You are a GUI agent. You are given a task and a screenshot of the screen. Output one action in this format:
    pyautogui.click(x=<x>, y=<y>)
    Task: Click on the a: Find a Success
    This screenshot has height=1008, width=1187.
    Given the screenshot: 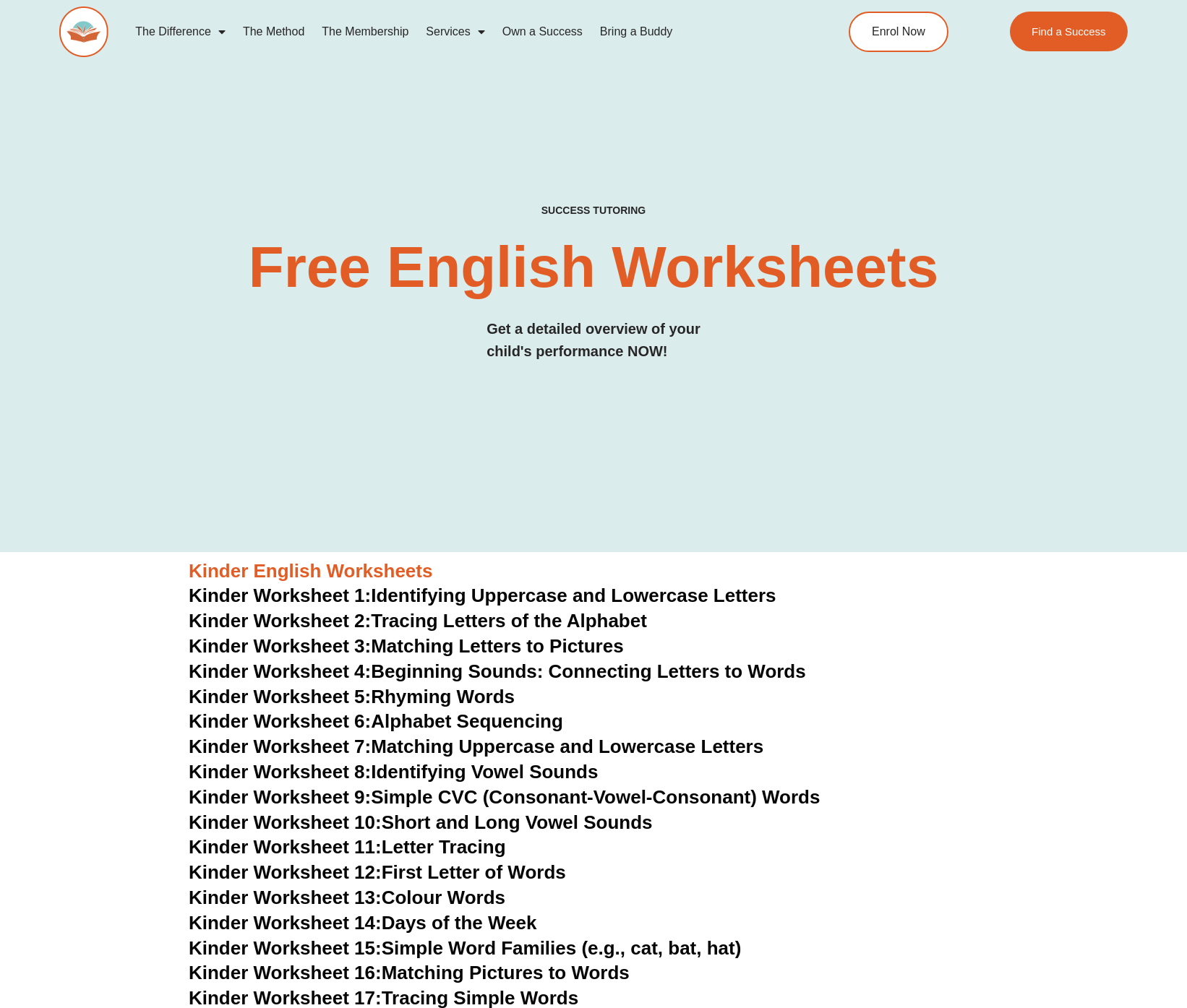 What is the action you would take?
    pyautogui.click(x=1069, y=31)
    